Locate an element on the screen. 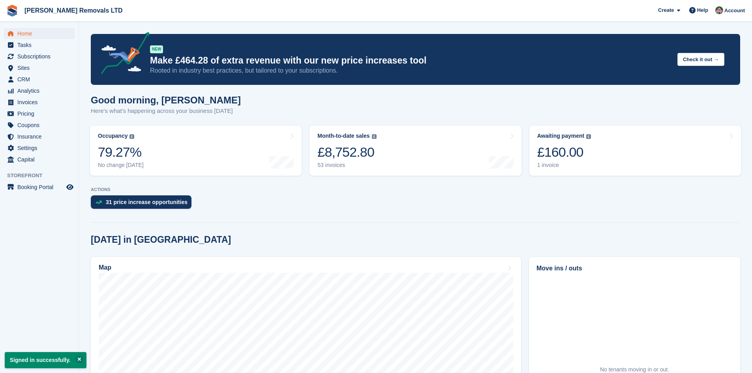  span: Invoices is located at coordinates (41, 102).